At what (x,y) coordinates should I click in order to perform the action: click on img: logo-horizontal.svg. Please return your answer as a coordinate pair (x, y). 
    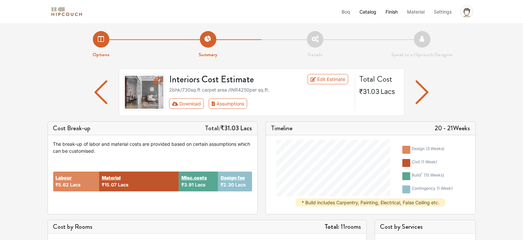
    Looking at the image, I should click on (67, 12).